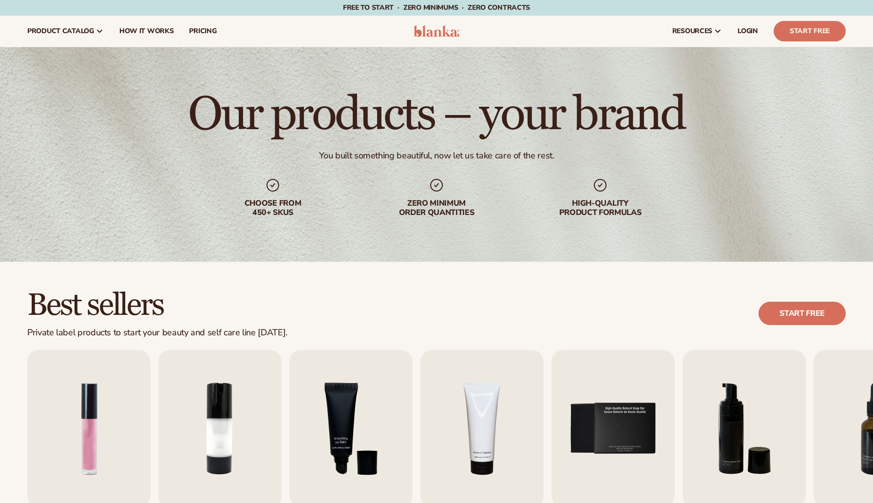 The image size is (873, 503). I want to click on div: You built something beautiful, now let us take care of the rest., so click(437, 155).